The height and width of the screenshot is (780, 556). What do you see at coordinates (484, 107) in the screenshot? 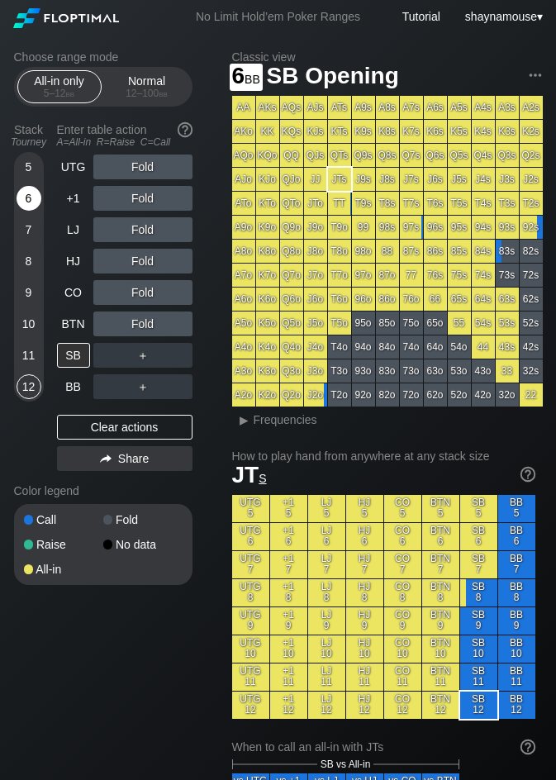
I see `div: A4s` at bounding box center [484, 107].